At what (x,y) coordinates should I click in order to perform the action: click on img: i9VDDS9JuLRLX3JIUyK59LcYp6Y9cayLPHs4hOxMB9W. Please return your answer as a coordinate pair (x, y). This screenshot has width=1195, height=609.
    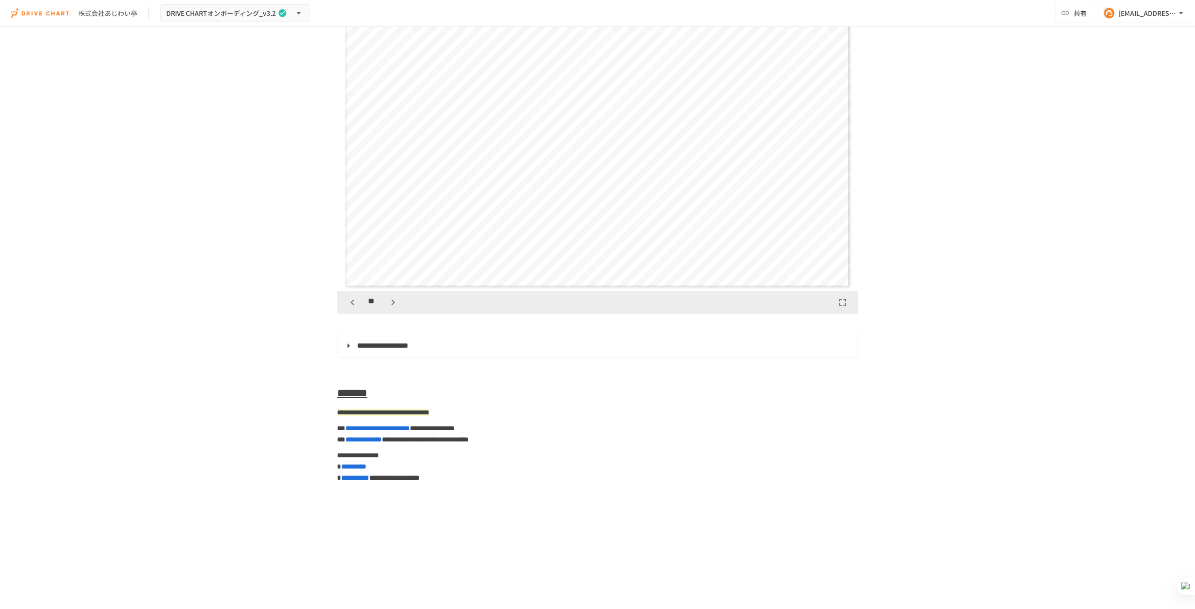
    Looking at the image, I should click on (41, 13).